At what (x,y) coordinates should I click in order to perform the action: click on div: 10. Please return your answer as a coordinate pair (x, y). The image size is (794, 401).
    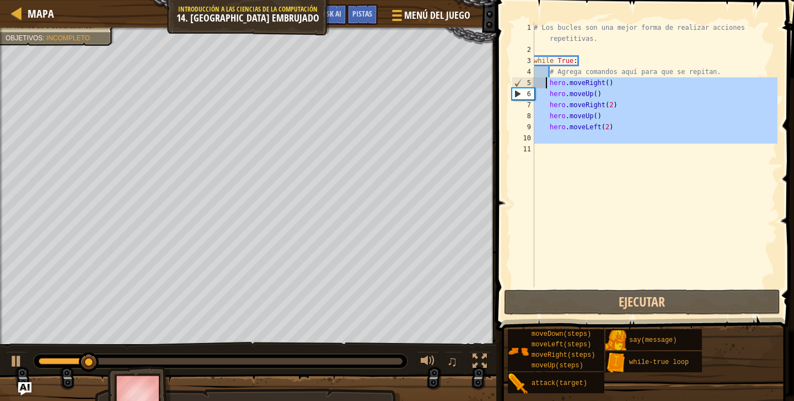
    Looking at the image, I should click on (523, 138).